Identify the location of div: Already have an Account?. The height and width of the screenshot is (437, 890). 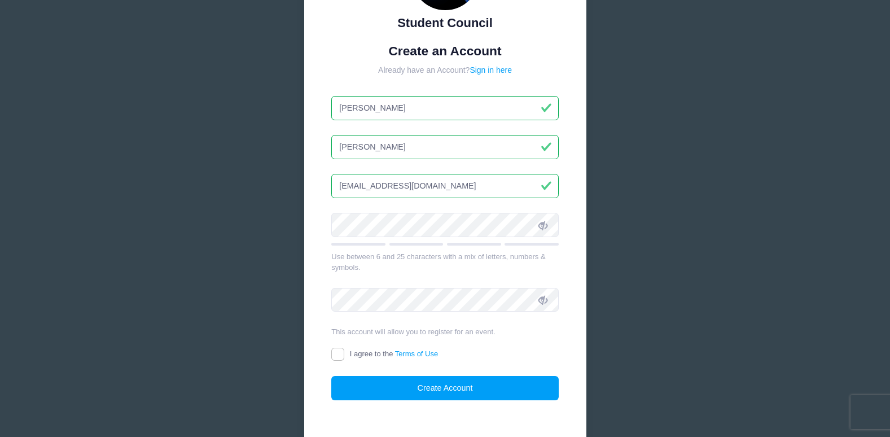
(445, 70).